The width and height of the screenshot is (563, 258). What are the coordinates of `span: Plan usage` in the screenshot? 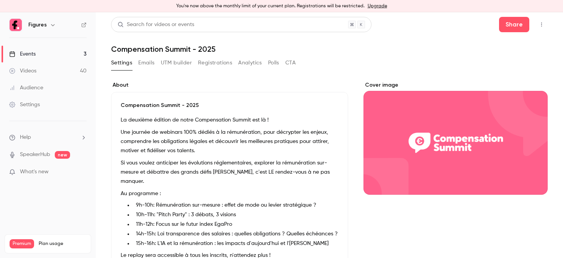 It's located at (62, 243).